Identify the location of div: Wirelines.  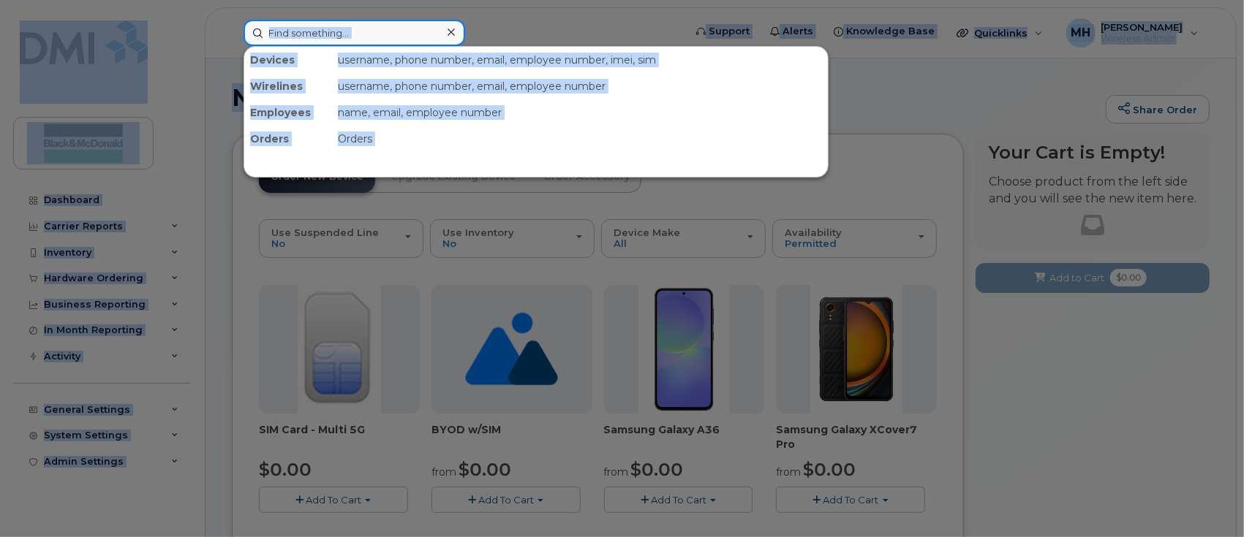
(288, 86).